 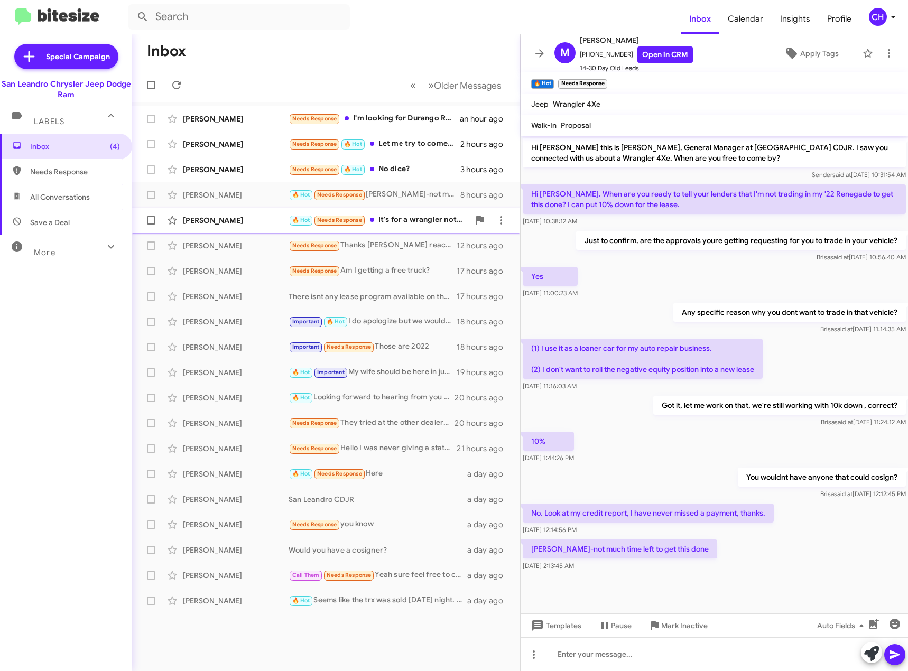 What do you see at coordinates (615, 626) in the screenshot?
I see `button: Pause` at bounding box center [615, 626].